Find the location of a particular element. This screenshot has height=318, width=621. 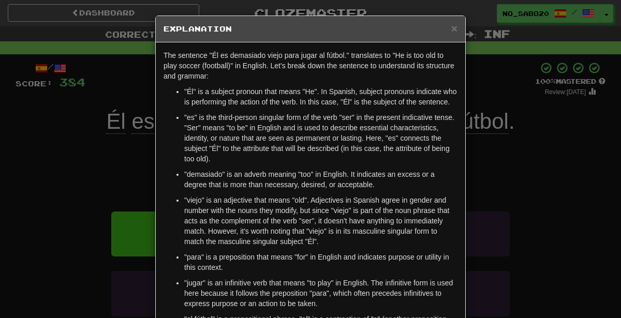

h5: Explanation is located at coordinates (310, 29).